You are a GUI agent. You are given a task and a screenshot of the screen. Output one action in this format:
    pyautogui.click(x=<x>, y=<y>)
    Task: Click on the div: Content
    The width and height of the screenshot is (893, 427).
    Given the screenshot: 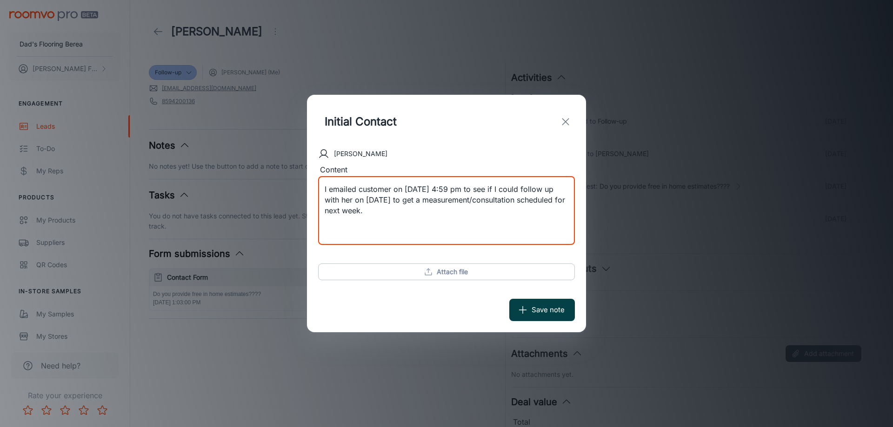 What is the action you would take?
    pyautogui.click(x=446, y=170)
    